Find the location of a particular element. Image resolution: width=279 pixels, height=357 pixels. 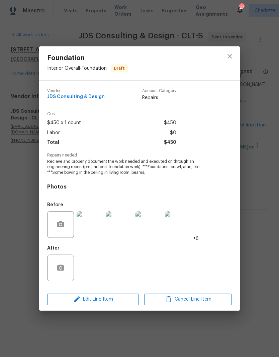

button: Cancel Line Item is located at coordinates (188, 300).